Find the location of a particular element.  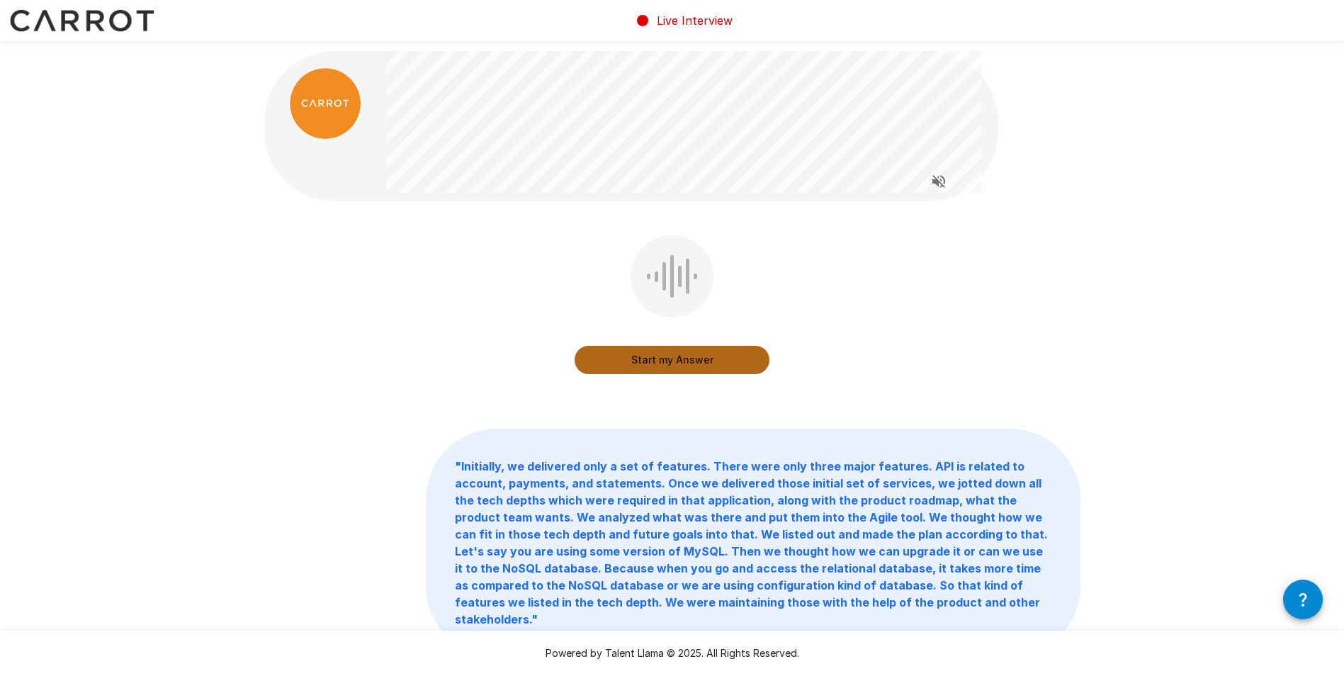

b: " Initially, we delivered only a set of features. There were only three major features. API is re... is located at coordinates (751, 543).